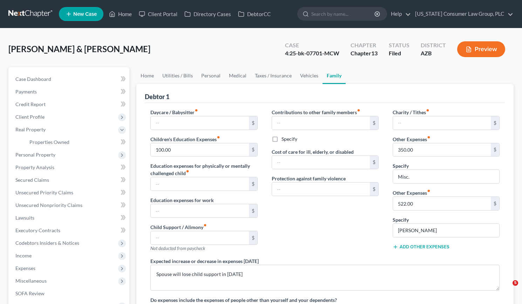  What do you see at coordinates (31, 281) in the screenshot?
I see `span: Miscellaneous` at bounding box center [31, 281].